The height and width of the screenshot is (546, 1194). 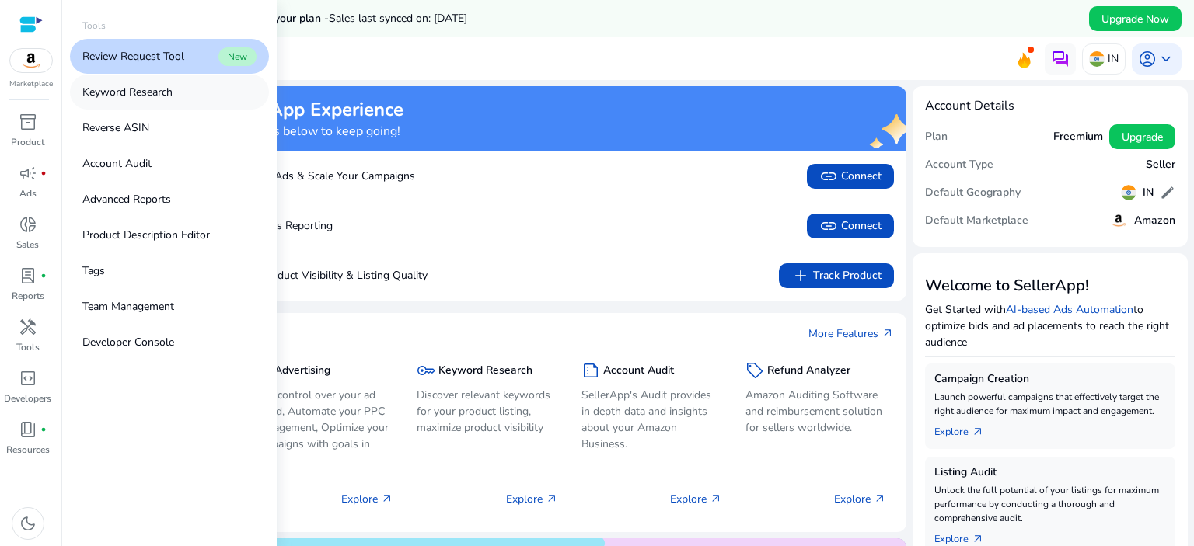 I want to click on h4: Account Details, so click(x=969, y=106).